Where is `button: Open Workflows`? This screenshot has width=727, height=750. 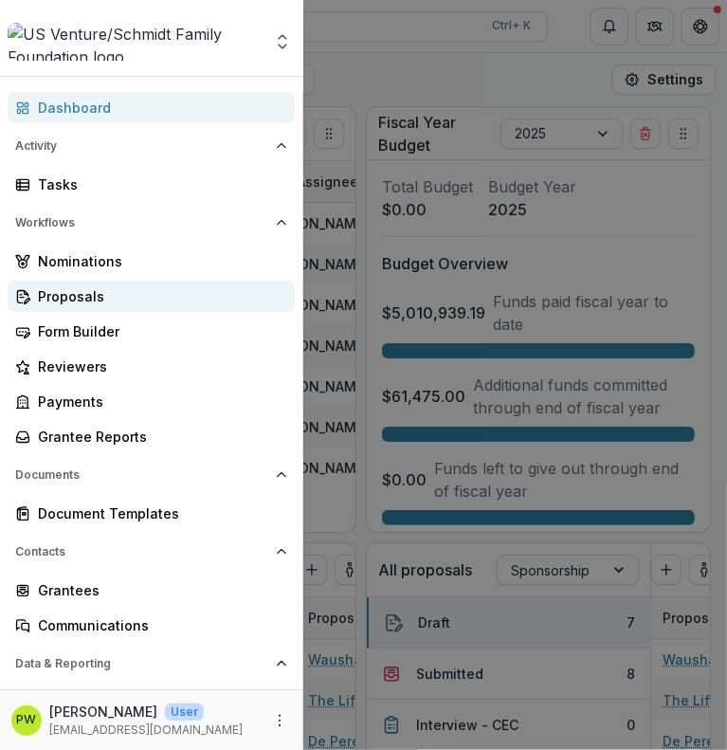 button: Open Workflows is located at coordinates (151, 223).